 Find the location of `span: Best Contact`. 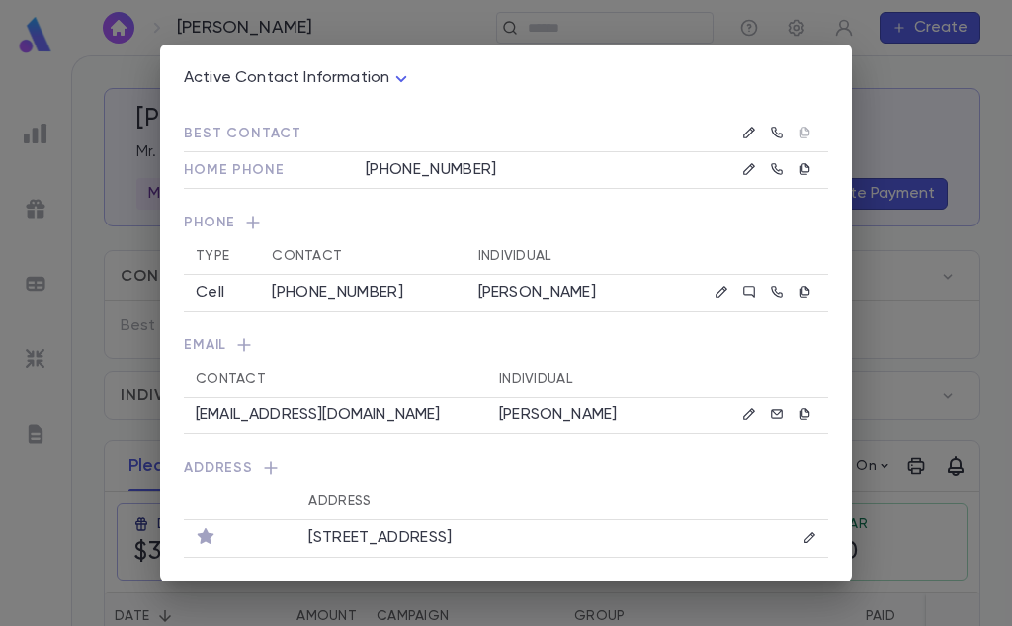

span: Best Contact is located at coordinates (242, 133).